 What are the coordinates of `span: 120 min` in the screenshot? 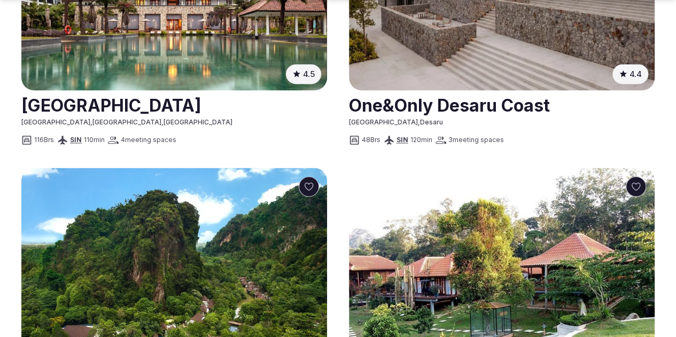 It's located at (421, 140).